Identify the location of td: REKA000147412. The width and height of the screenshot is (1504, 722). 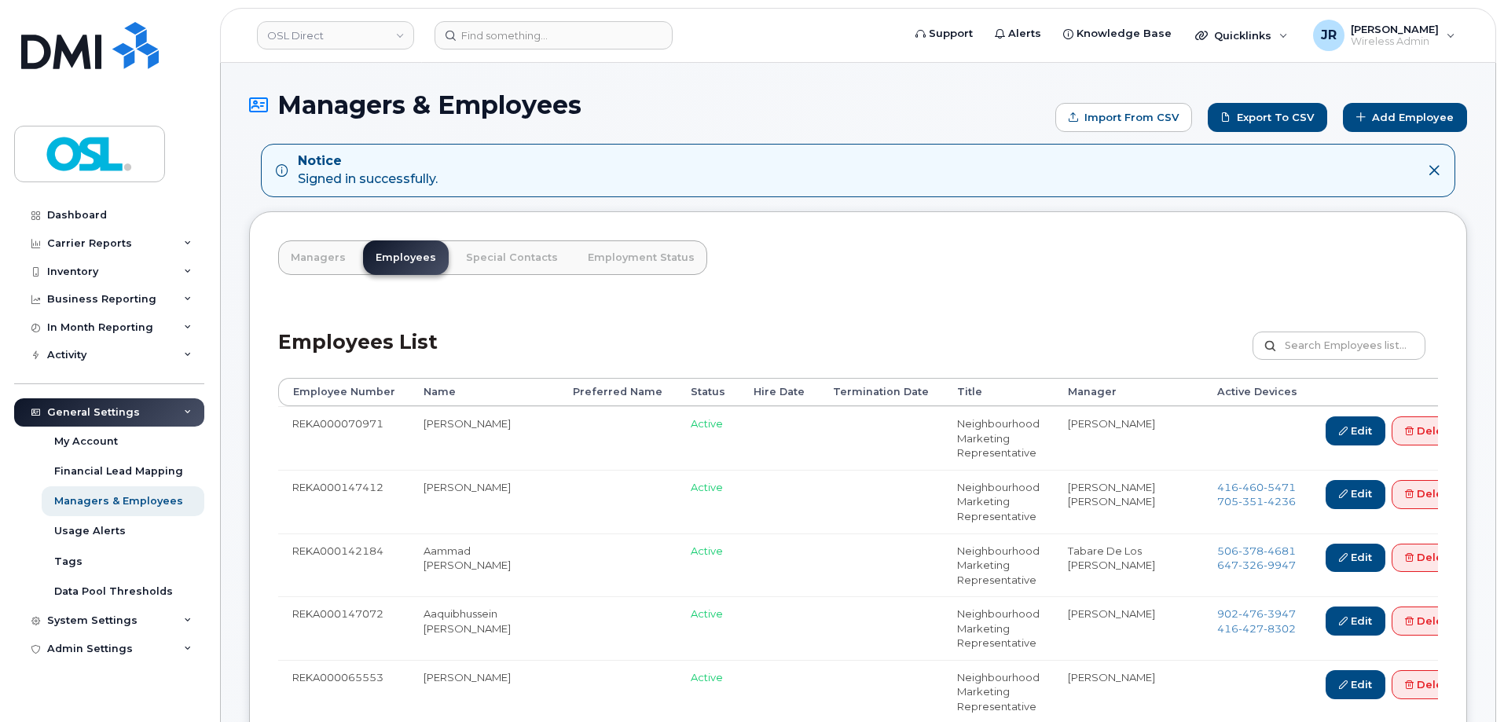
(343, 501).